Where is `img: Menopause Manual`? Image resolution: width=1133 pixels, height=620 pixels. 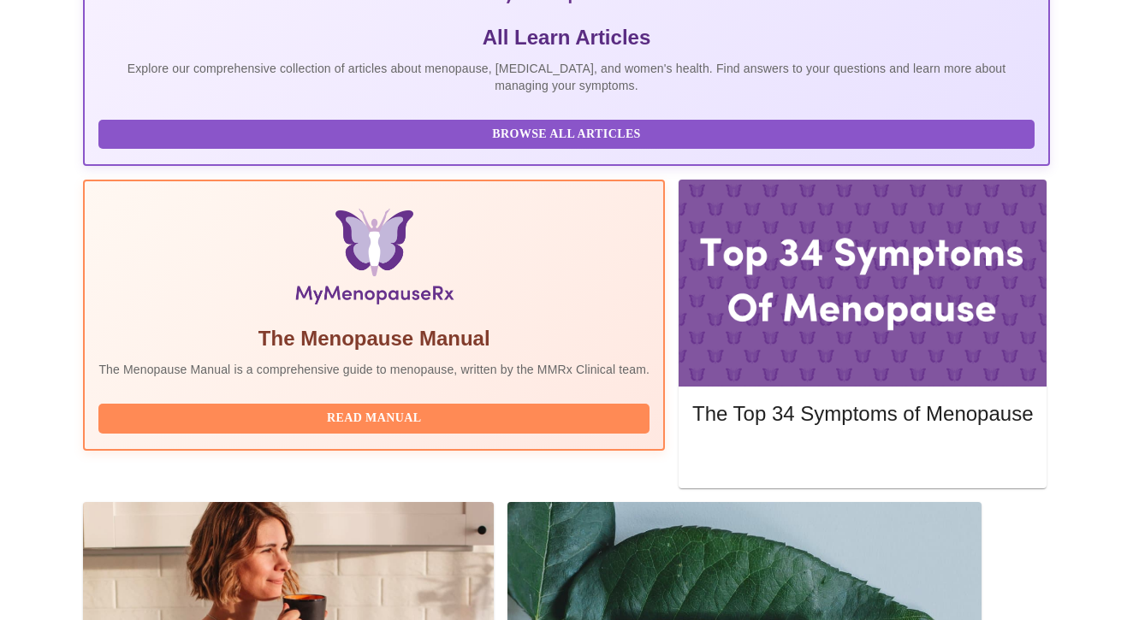 img: Menopause Manual is located at coordinates (374, 260).